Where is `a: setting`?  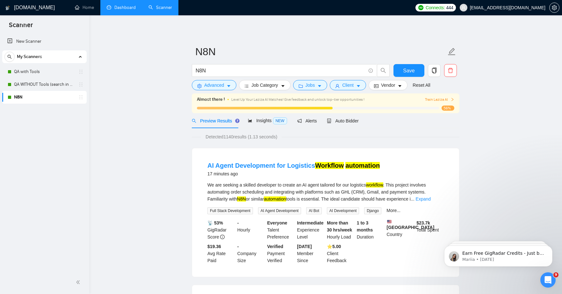 a: setting is located at coordinates (554, 8).